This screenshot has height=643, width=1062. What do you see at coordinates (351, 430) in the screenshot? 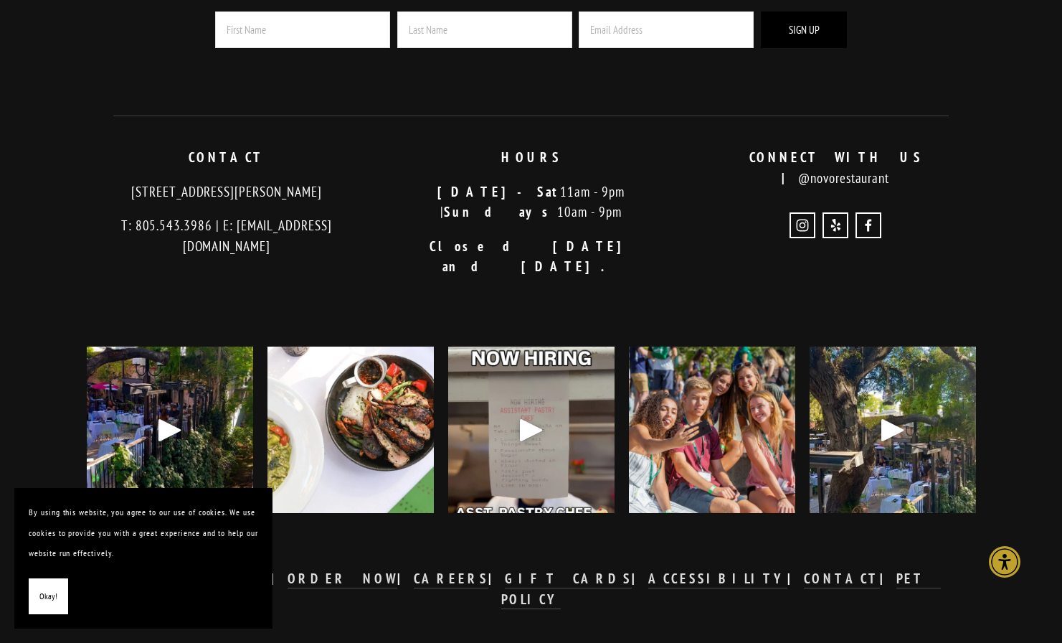
I see `img: The countdown to holiday parties has begun! 🎉 Whether you&rsquo;re planning something cozy at Nov...` at bounding box center [351, 430].